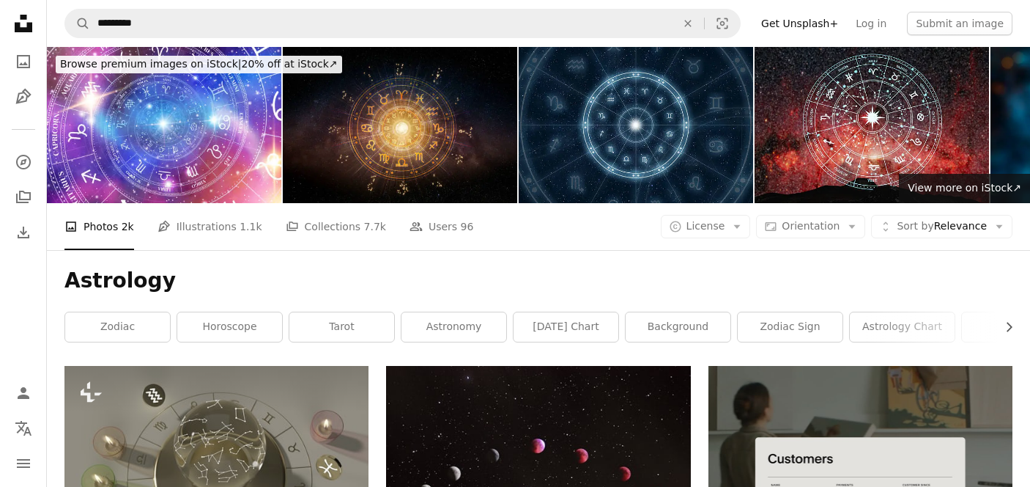  Describe the element at coordinates (539, 281) in the screenshot. I see `h1: Astrology` at that location.